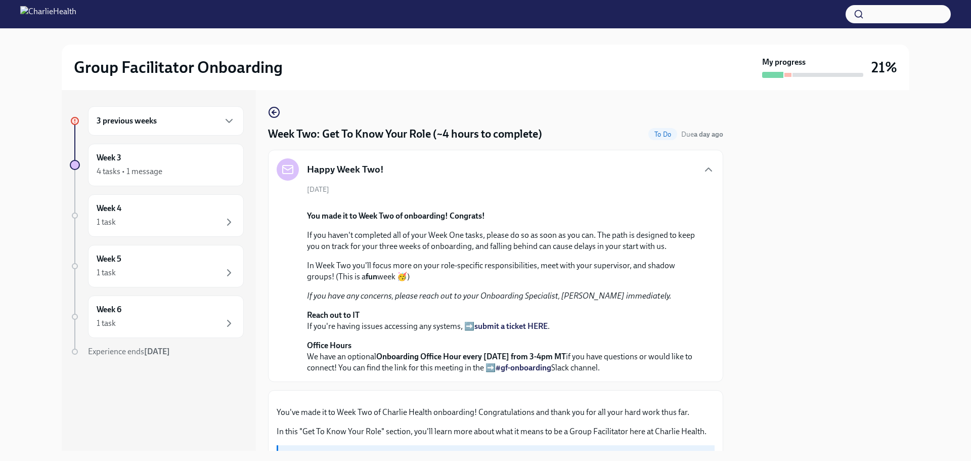  I want to click on strong: a day ago, so click(708, 134).